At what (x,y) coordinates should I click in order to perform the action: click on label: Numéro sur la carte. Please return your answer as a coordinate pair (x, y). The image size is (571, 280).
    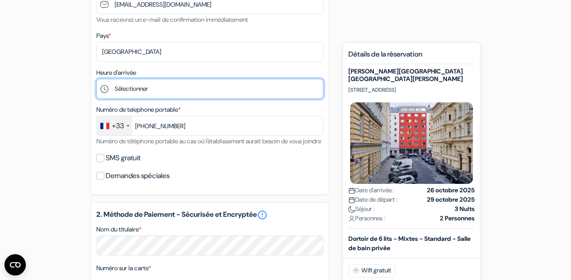
    Looking at the image, I should click on (123, 268).